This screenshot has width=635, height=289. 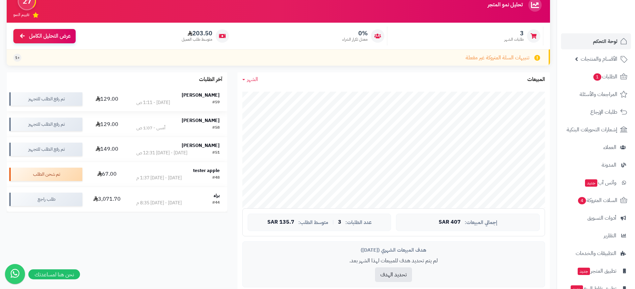 I want to click on span: وآتس آب, so click(x=601, y=183).